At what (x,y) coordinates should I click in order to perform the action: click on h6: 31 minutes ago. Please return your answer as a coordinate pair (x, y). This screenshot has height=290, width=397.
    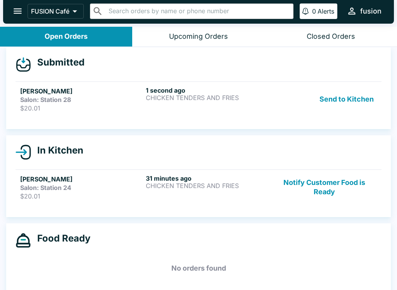
    Looking at the image, I should click on (207, 178).